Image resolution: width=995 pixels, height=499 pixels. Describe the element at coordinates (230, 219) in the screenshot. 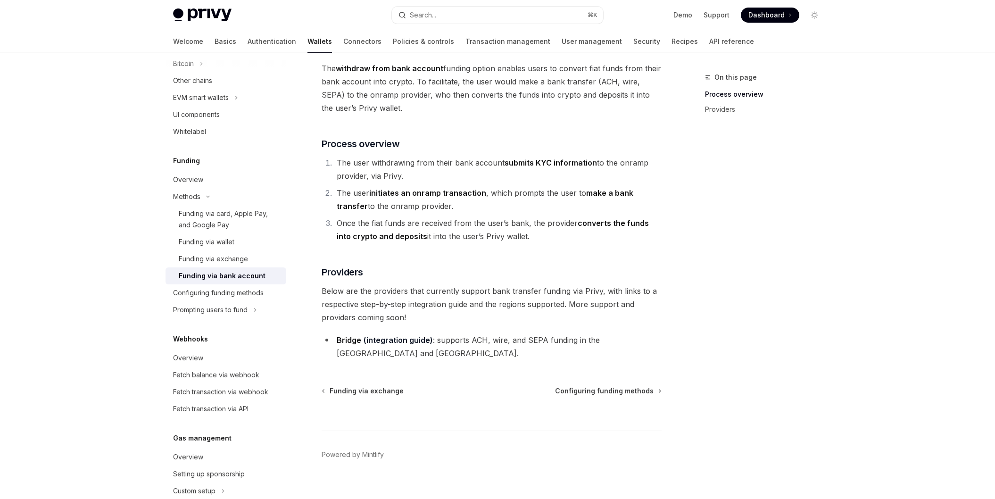

I see `div: Funding via card, Apple Pay, and Google Pay` at that location.